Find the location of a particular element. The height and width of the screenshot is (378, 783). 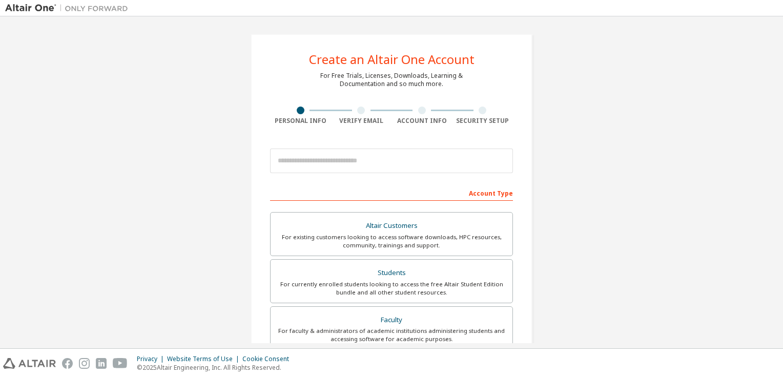

p: © 2025 Altair Engineering, Inc. All Rights Reserved. is located at coordinates (216, 367).